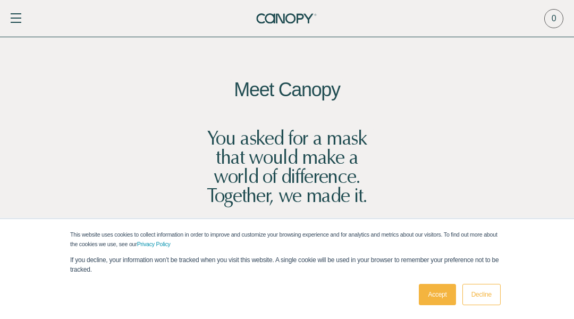 The width and height of the screenshot is (574, 319). What do you see at coordinates (437, 295) in the screenshot?
I see `a: Accept` at bounding box center [437, 295].